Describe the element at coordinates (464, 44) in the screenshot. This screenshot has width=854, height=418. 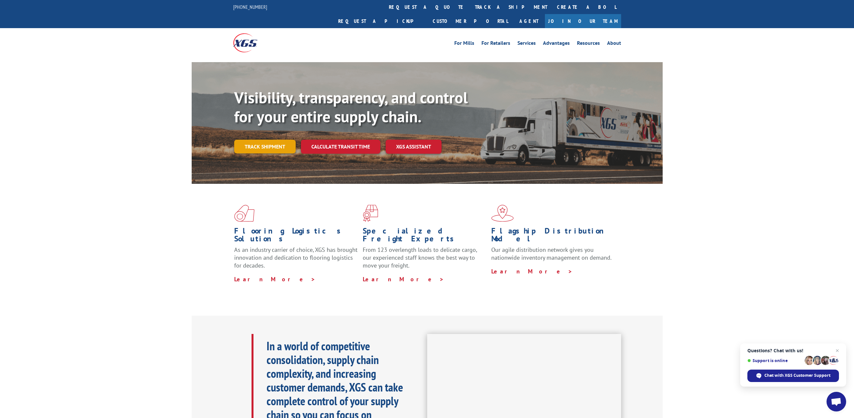
I see `a: For Mills` at that location.